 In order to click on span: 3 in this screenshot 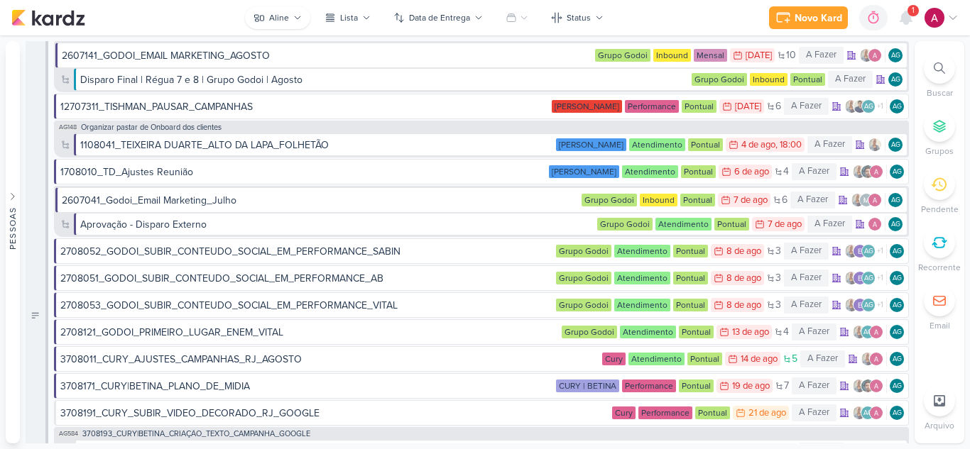, I will do `click(778, 278)`.